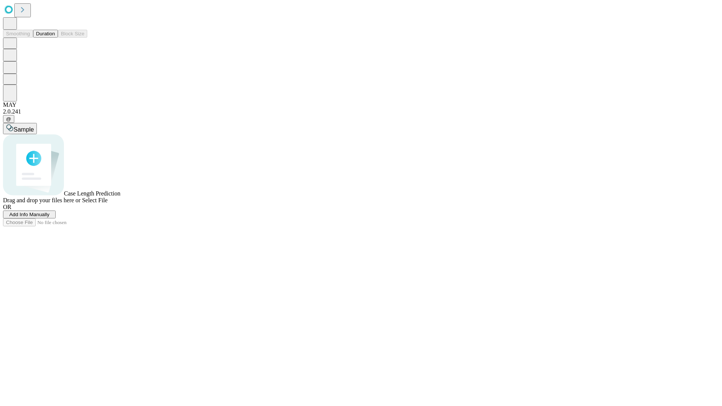  I want to click on button: Smoothing, so click(18, 33).